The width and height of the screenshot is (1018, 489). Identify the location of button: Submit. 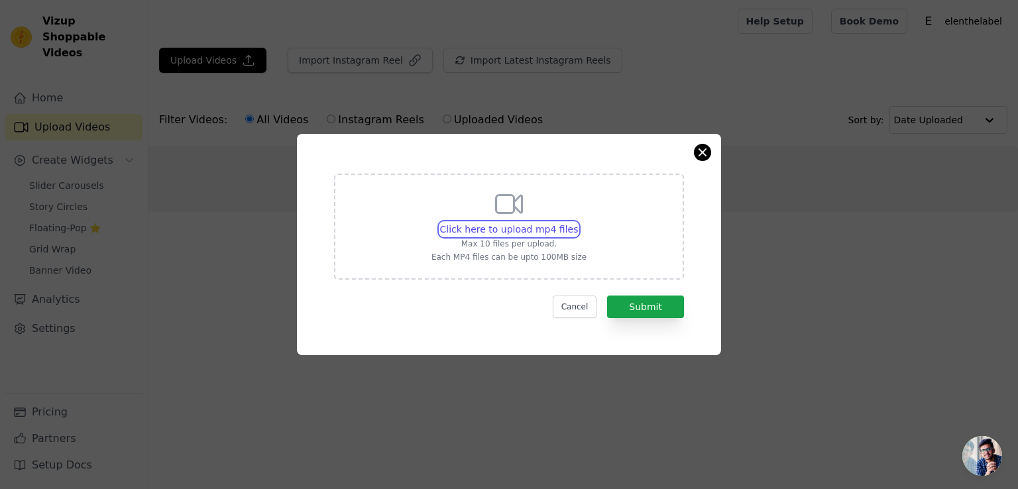
(646, 307).